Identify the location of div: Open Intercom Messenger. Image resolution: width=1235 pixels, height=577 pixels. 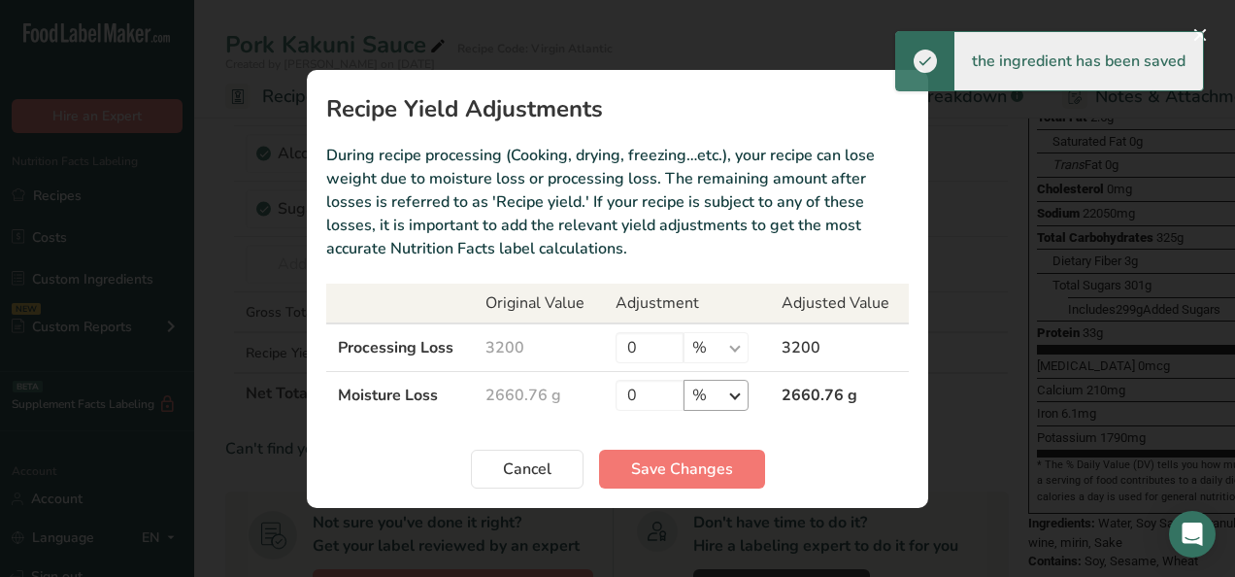
(1192, 534).